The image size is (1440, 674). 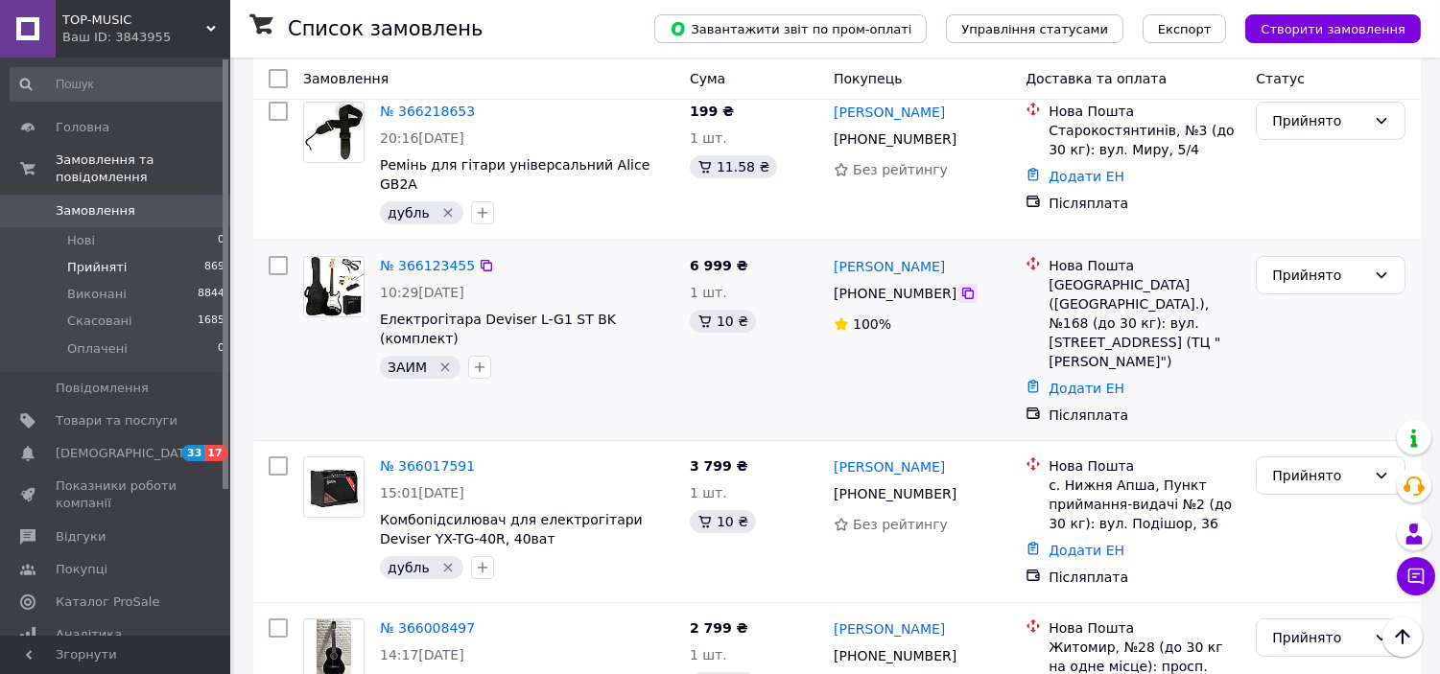 What do you see at coordinates (88, 635) in the screenshot?
I see `span: Аналітика` at bounding box center [88, 635].